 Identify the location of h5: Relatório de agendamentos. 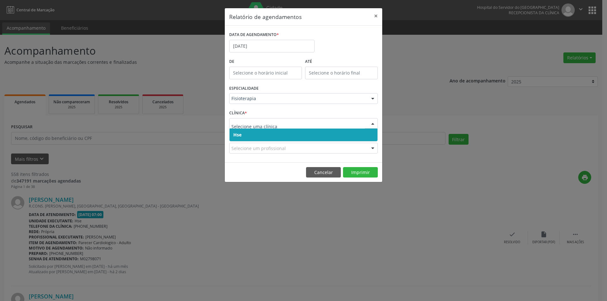
(265, 17).